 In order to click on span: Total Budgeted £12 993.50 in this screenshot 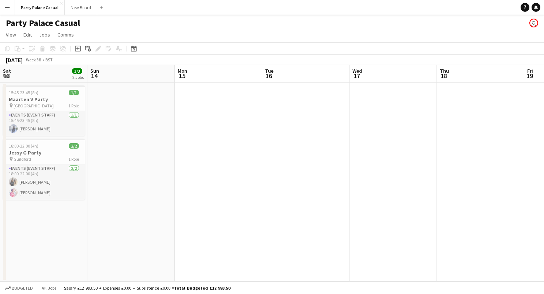, I will do `click(202, 288)`.